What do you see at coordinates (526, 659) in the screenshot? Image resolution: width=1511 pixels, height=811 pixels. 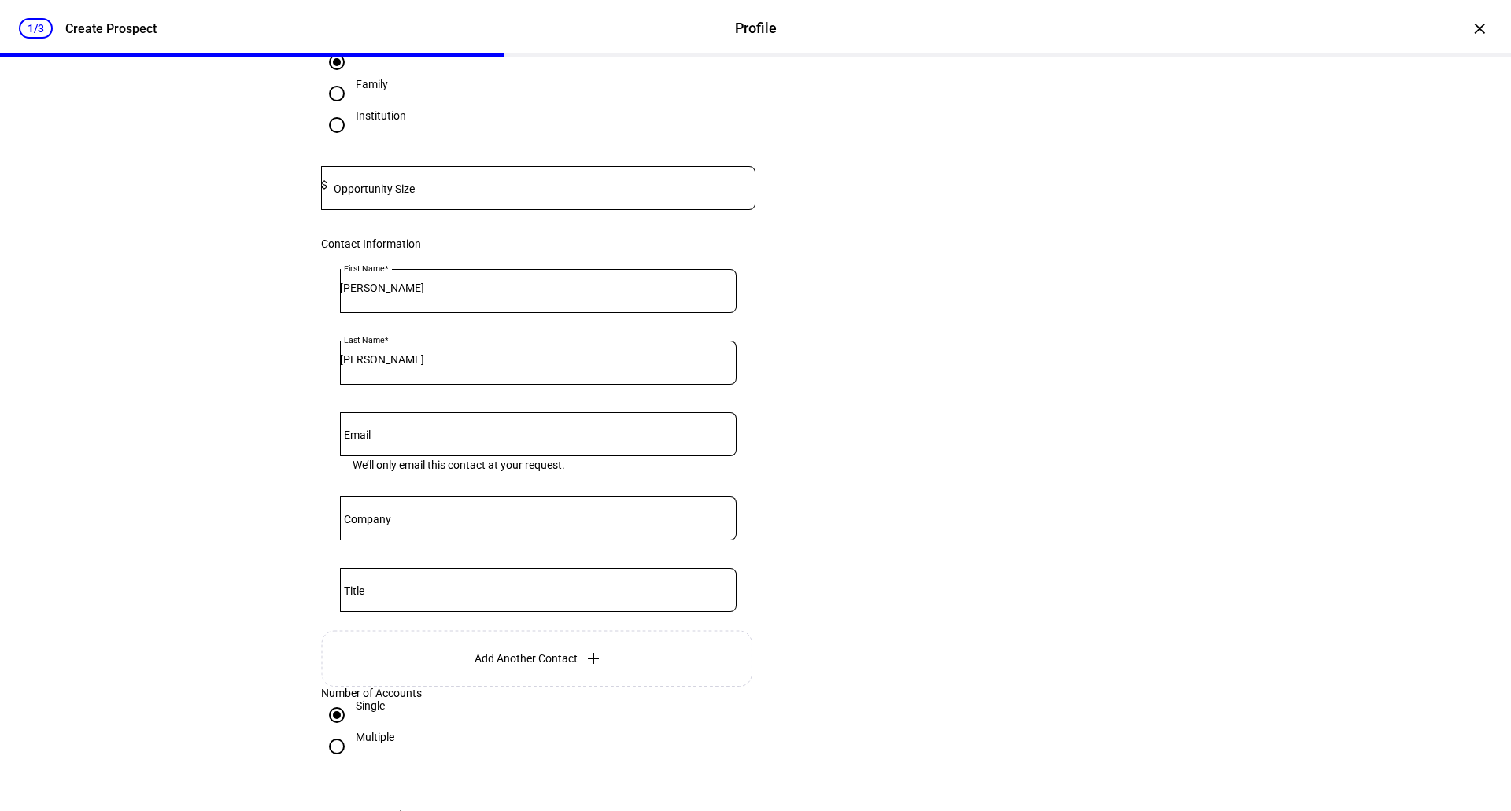 I see `span: Add Another Contact` at bounding box center [526, 659].